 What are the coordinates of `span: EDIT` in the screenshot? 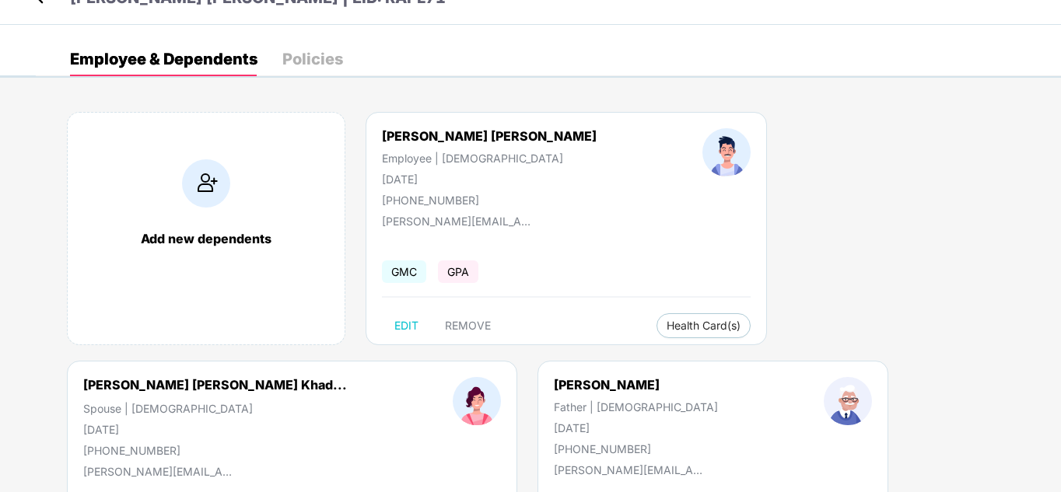 It's located at (406, 326).